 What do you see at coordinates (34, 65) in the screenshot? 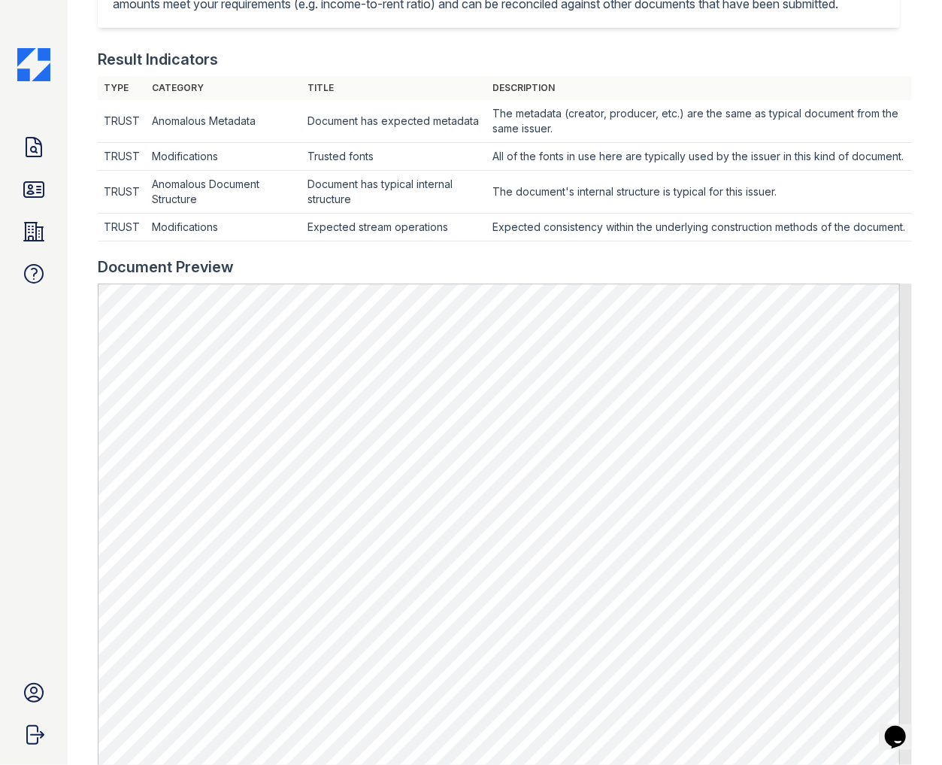
I see `img: CE_Icon_Blue-c292c112584629df590d857e76928e9f676e5b41ef8f769ba2f05ee15b207248.png` at bounding box center [34, 65].